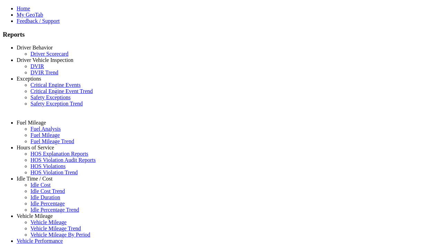 This screenshot has width=443, height=249. I want to click on a: Home, so click(23, 8).